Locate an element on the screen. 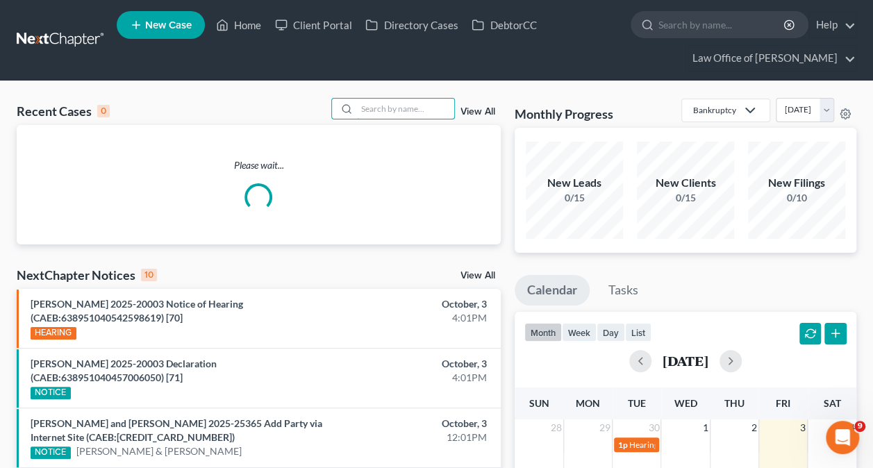 This screenshot has height=468, width=873. div: 0 is located at coordinates (104, 111).